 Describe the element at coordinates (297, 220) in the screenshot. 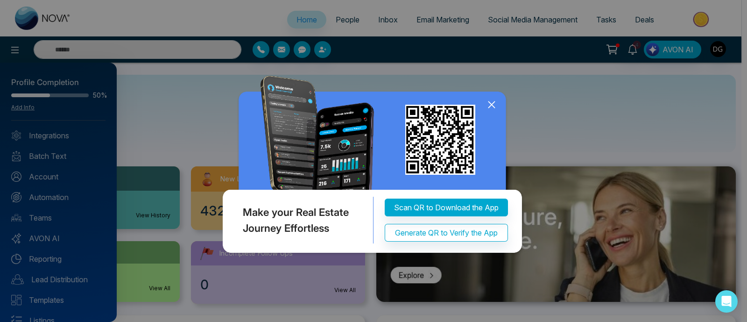

I see `div: Make your Real Estate Journey Effortless` at that location.